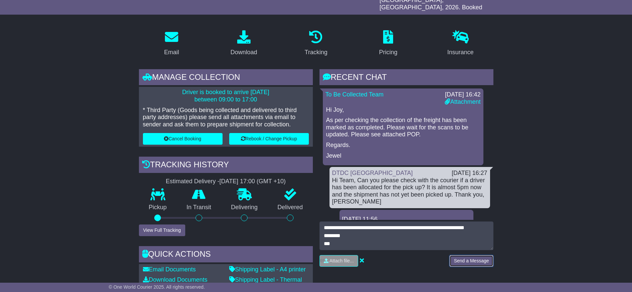  I want to click on a: Download Documents, so click(175, 280).